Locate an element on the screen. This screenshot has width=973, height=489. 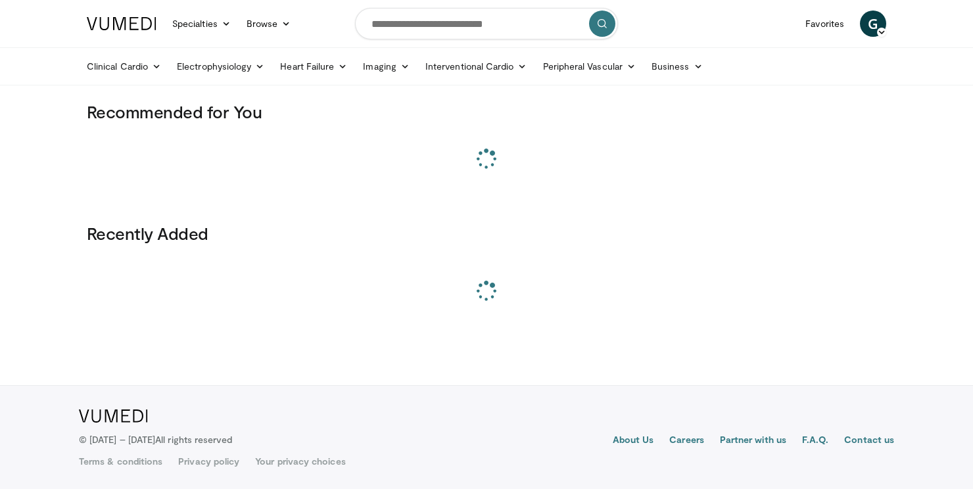
a: F.A.Q. is located at coordinates (815, 441).